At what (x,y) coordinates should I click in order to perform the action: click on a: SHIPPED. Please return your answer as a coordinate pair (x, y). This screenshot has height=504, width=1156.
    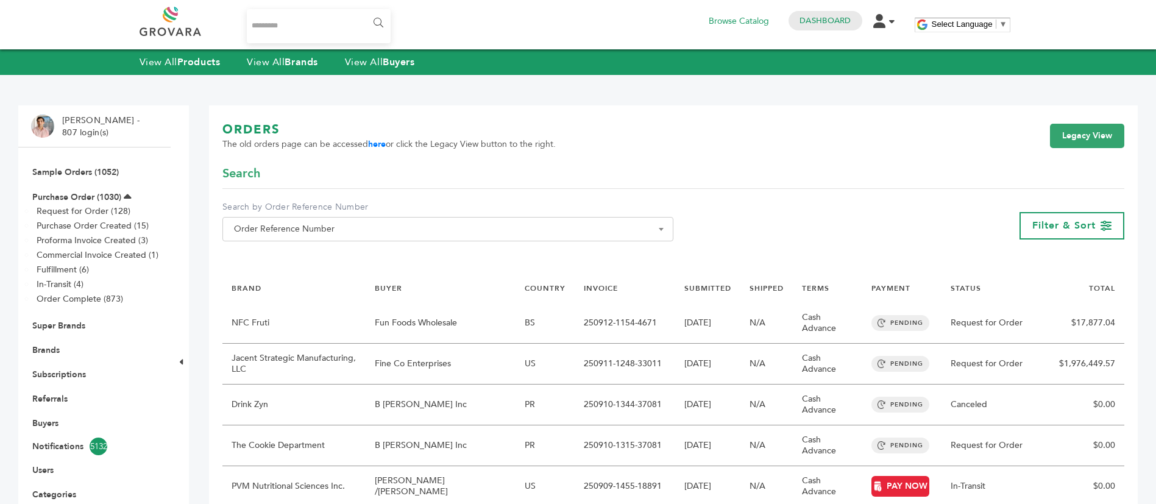
    Looking at the image, I should click on (767, 288).